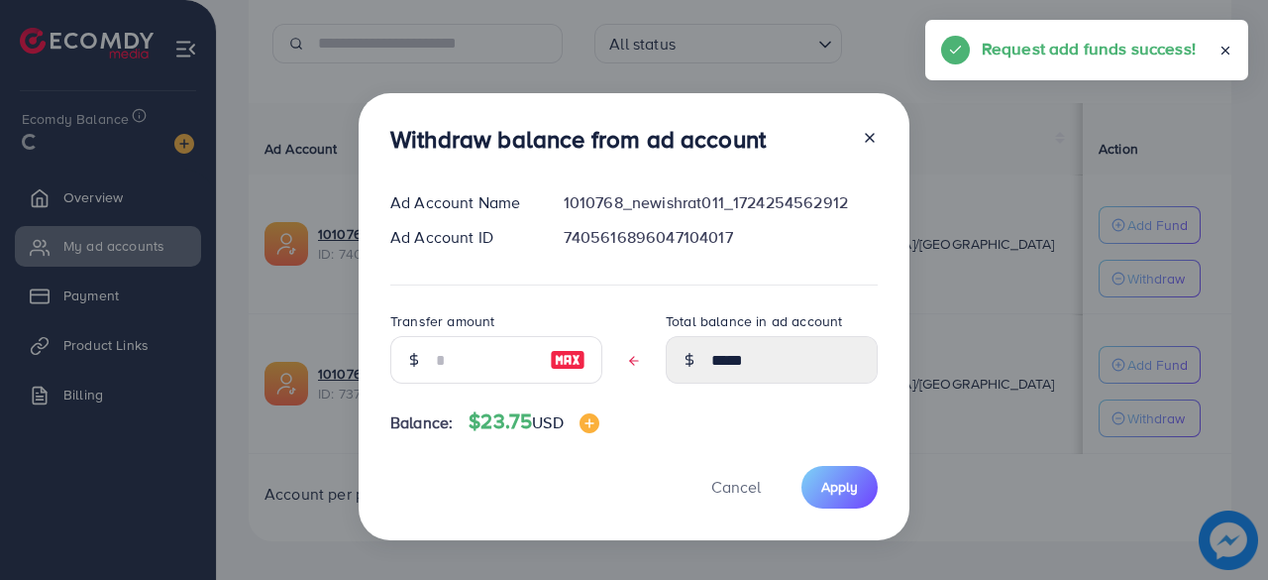 The width and height of the screenshot is (1268, 580). What do you see at coordinates (421, 422) in the screenshot?
I see `span: Balance:` at bounding box center [421, 422].